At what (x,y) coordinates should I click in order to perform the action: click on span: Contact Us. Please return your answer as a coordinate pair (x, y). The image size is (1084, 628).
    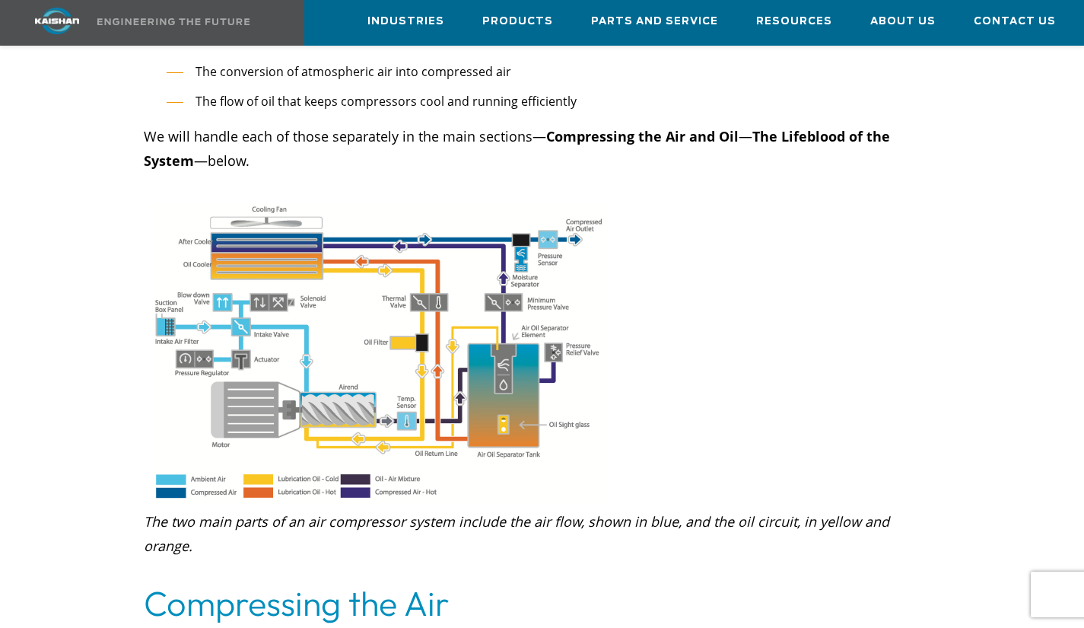
    Looking at the image, I should click on (1015, 21).